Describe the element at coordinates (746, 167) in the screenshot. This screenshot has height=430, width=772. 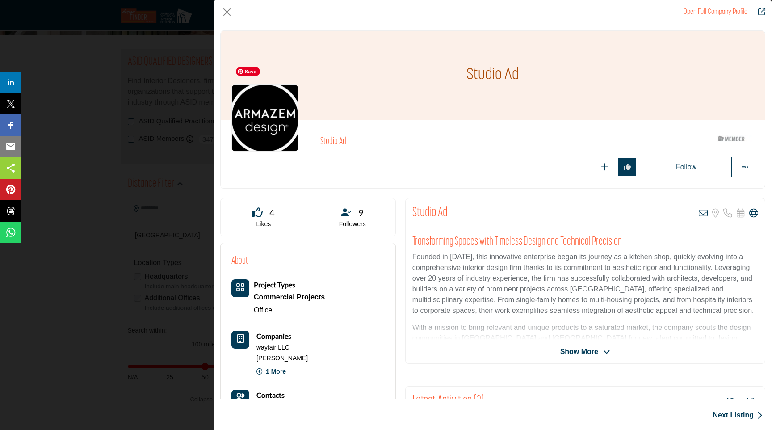
I see `button: More Options` at that location.